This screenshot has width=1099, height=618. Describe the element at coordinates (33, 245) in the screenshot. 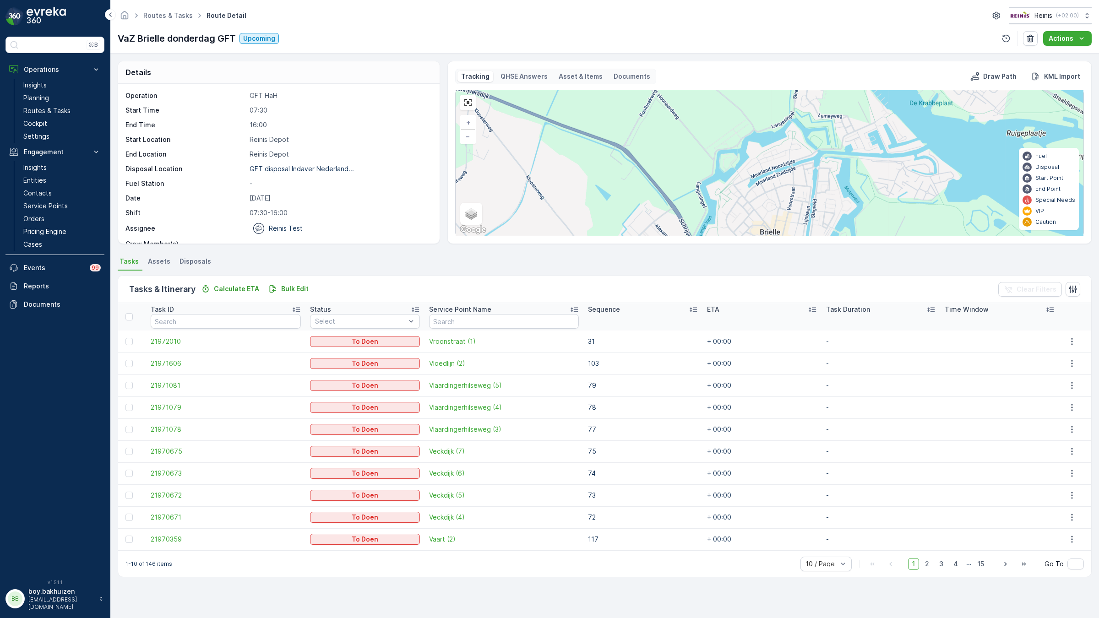

I see `p: Cases` at that location.